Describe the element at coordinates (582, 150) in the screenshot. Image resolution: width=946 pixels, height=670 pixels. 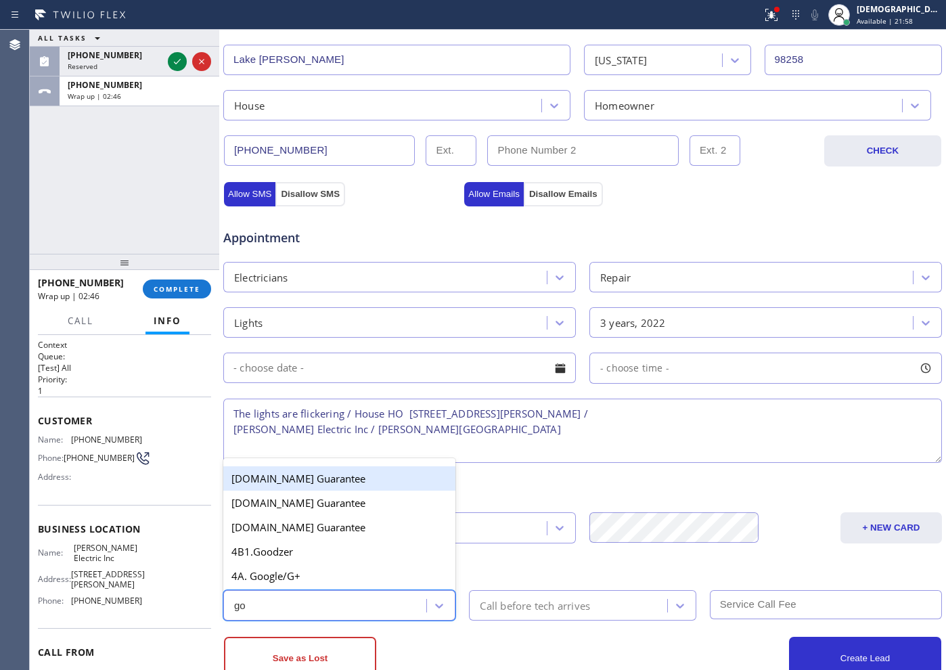
I see `input: Phone Number 2` at that location.